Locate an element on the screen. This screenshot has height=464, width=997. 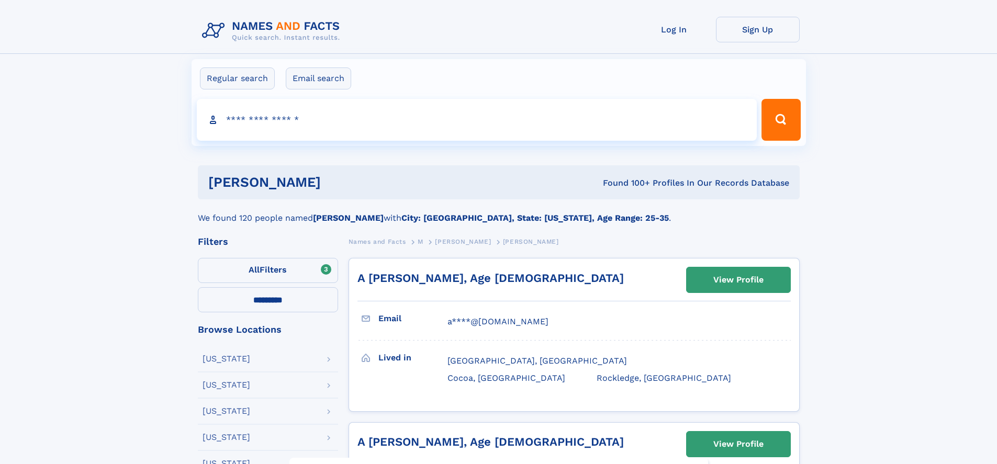
img: Logo Names and Facts is located at coordinates (273, 31).